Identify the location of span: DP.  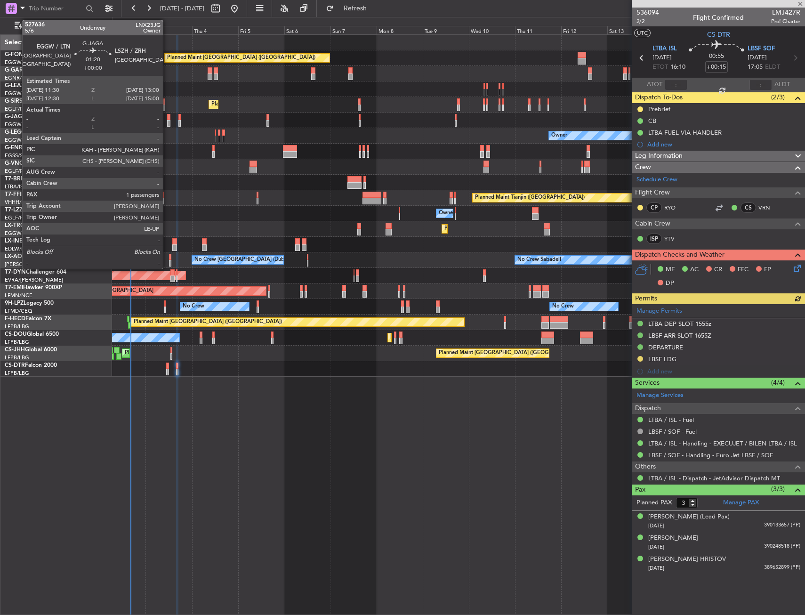
(670, 283).